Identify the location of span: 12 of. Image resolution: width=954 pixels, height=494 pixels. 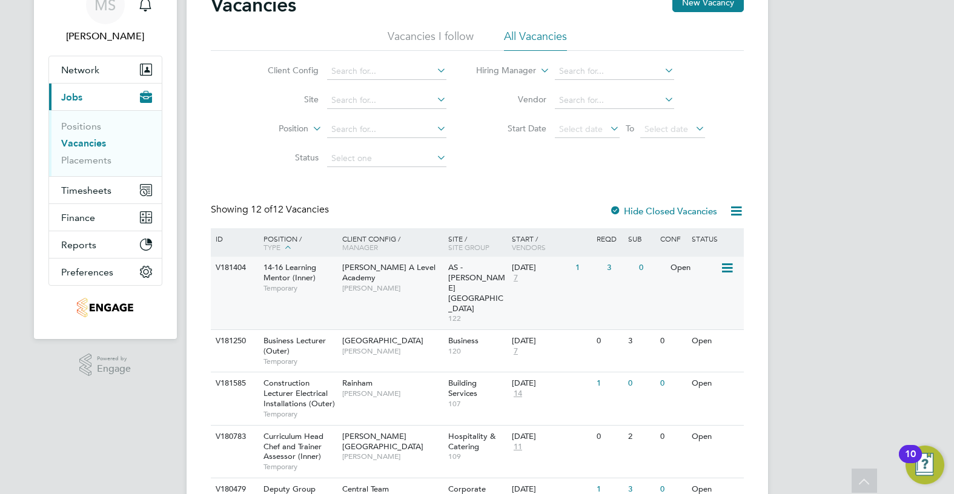
(262, 210).